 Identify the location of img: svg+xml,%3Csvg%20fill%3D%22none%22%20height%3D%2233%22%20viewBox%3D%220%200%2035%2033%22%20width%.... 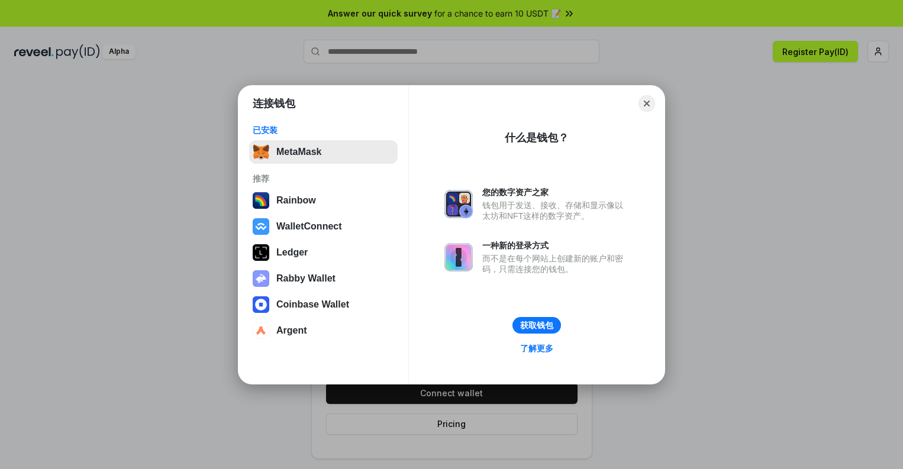
(261, 152).